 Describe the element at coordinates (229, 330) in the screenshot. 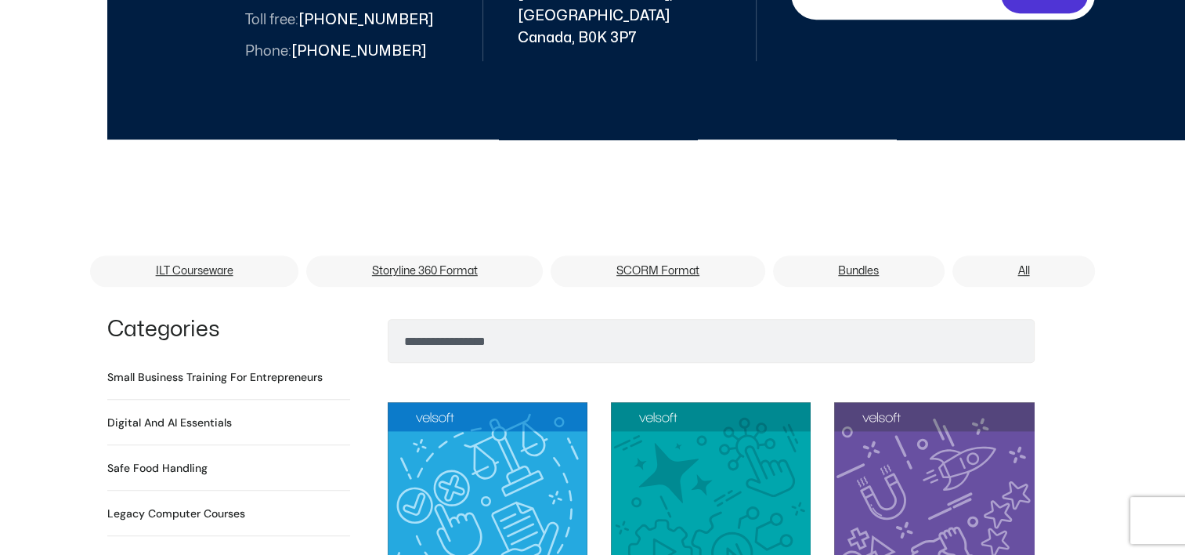

I see `h1: Categories` at that location.